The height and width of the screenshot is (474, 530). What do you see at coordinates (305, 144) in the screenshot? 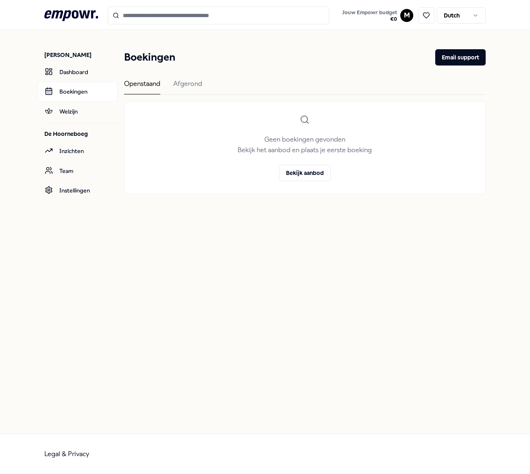
I see `p: Geen boekingen gevonden Bekijk het aanbod en plaats je eerste boeking` at bounding box center [305, 144].